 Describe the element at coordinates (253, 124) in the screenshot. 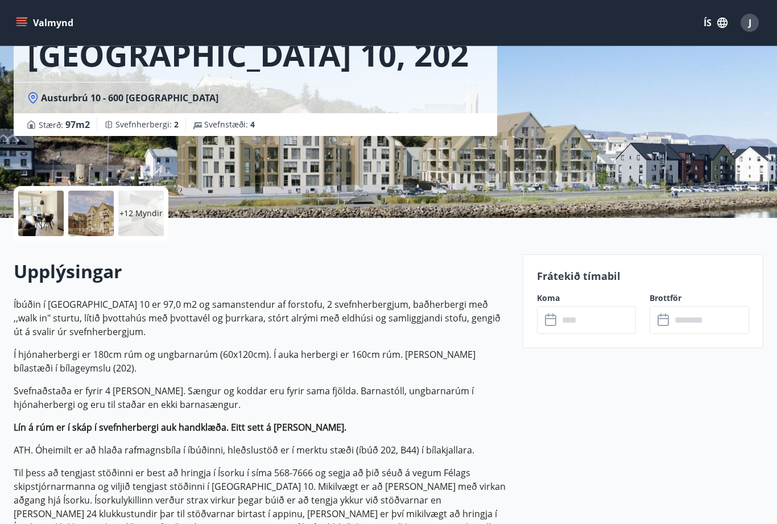

I see `span: 4` at that location.